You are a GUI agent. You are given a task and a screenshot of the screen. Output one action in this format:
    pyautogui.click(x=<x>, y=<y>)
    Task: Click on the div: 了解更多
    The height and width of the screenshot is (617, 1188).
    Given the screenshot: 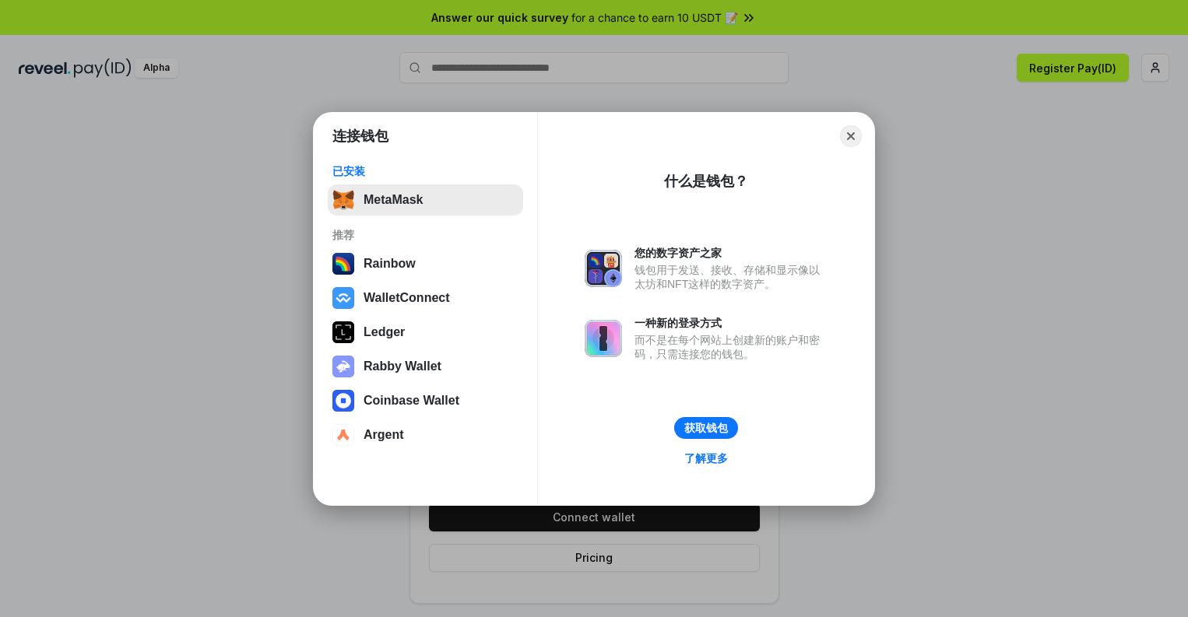 What is the action you would take?
    pyautogui.click(x=706, y=458)
    